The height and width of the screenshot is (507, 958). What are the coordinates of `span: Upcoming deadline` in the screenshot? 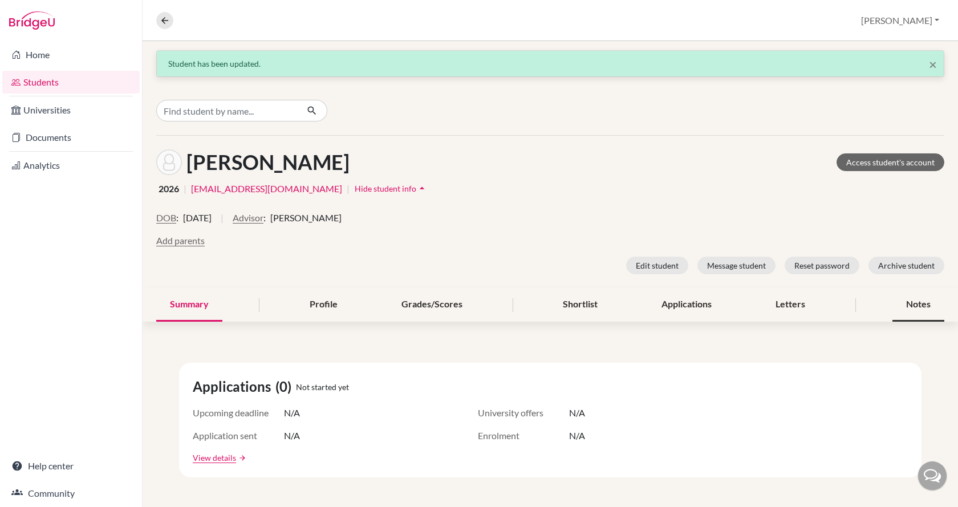 It's located at (238, 413).